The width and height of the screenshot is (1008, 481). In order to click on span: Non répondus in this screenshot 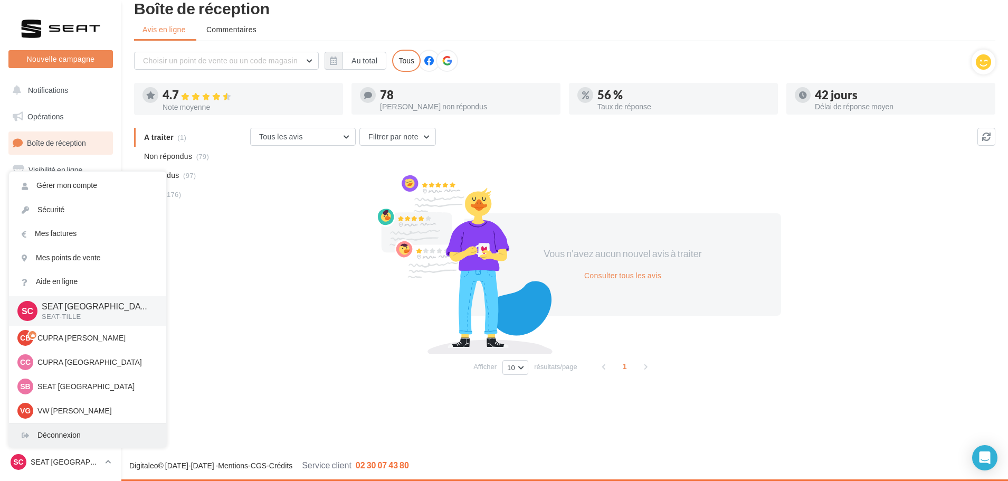, I will do `click(168, 156)`.